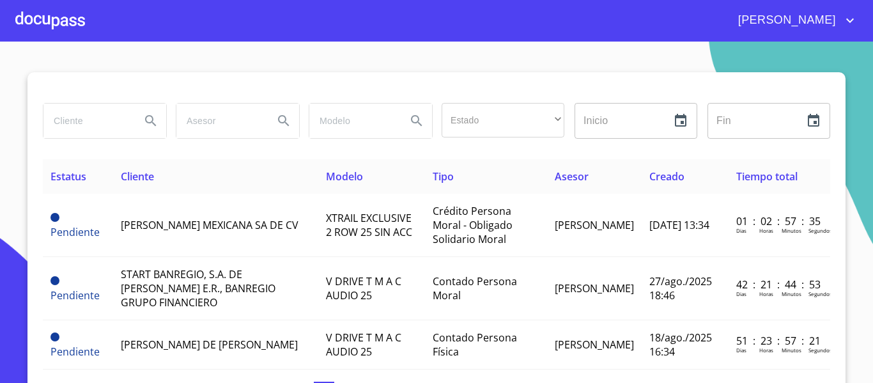 Image resolution: width=873 pixels, height=383 pixels. I want to click on span: Asesor, so click(572, 176).